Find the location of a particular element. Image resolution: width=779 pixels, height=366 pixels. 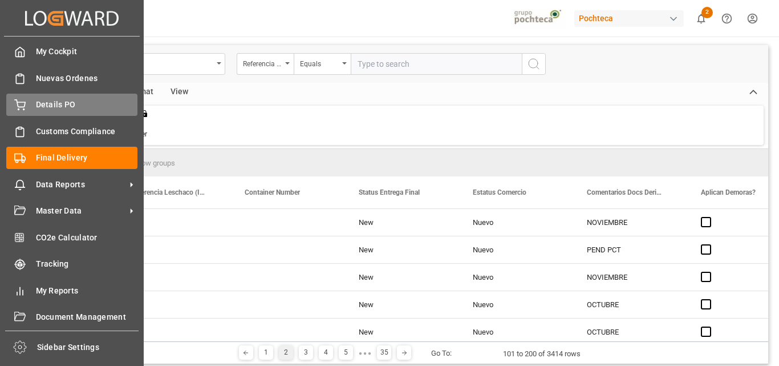

a: Customs Compliance is located at coordinates (72, 131).